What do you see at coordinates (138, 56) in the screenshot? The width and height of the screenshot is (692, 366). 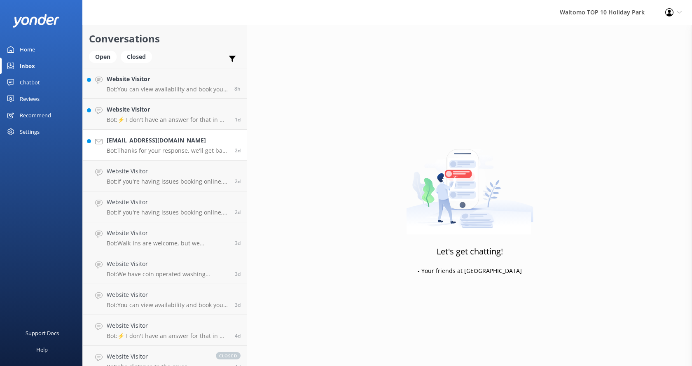 I see `a: Closed` at bounding box center [138, 56].